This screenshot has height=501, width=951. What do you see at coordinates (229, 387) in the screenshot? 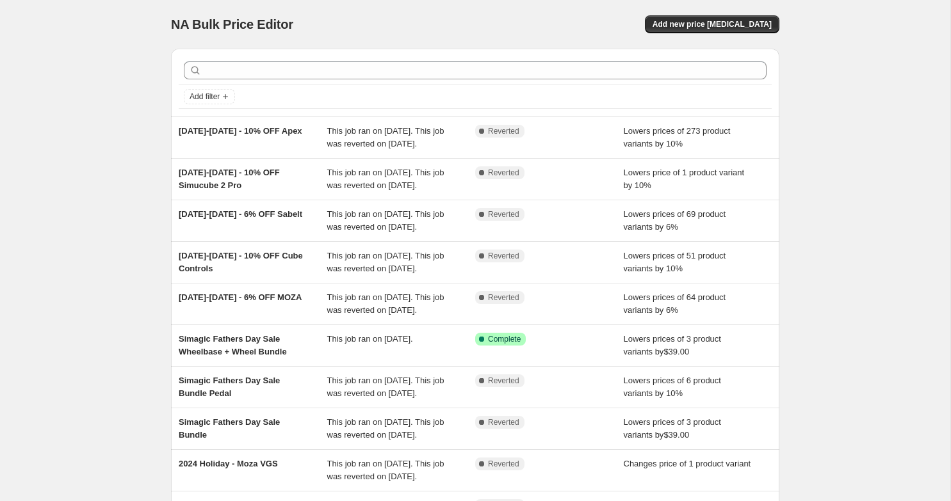
I see `span: Simagic Fathers Day Sale Bundle Pedal` at bounding box center [229, 387].